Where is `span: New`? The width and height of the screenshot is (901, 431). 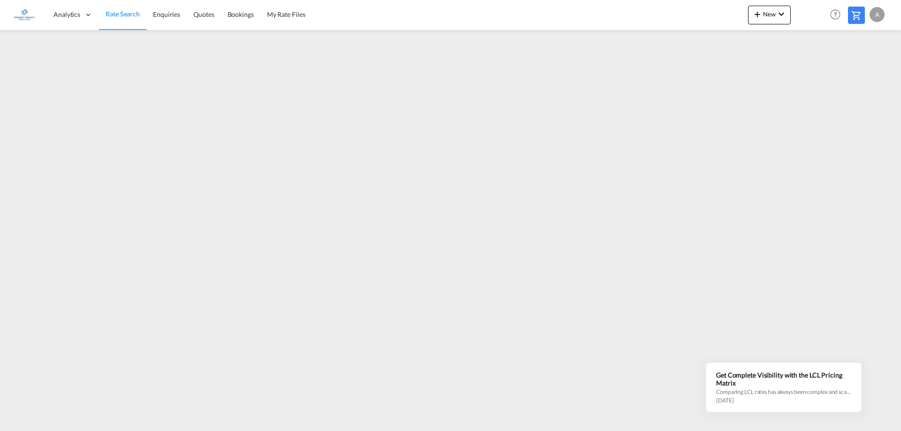
span: New is located at coordinates (769, 14).